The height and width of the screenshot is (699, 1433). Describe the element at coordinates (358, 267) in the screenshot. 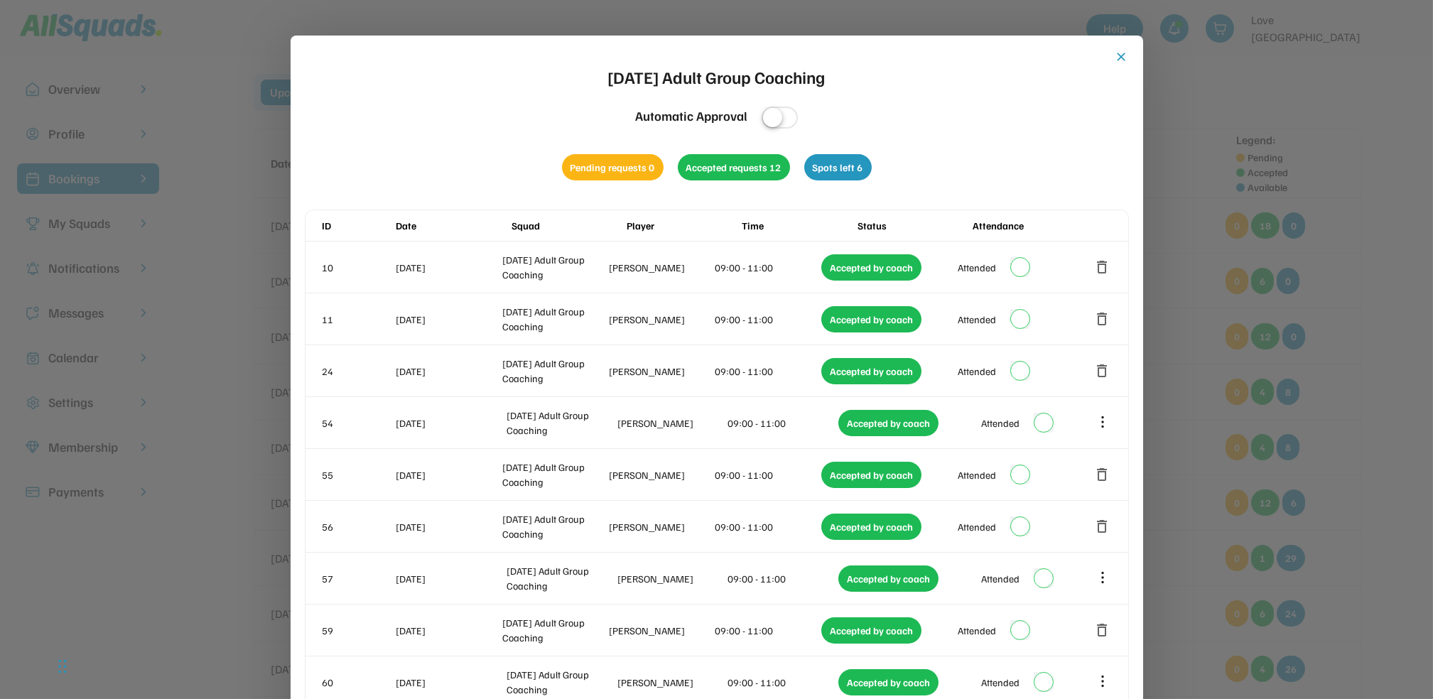

I see `div: 10` at that location.